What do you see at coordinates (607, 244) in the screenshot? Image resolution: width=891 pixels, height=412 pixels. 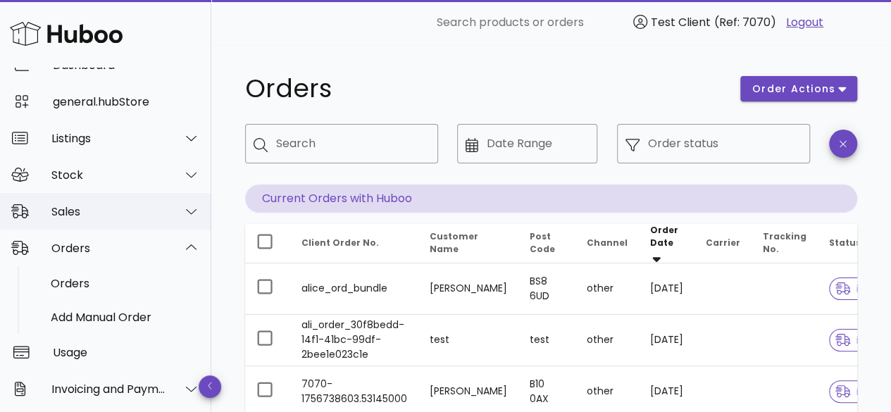 I see `th: Channel` at bounding box center [607, 244].